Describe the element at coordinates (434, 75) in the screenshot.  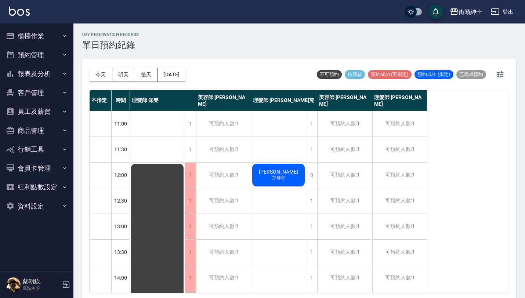
I see `span: 預約成功 (指定)` at that location.